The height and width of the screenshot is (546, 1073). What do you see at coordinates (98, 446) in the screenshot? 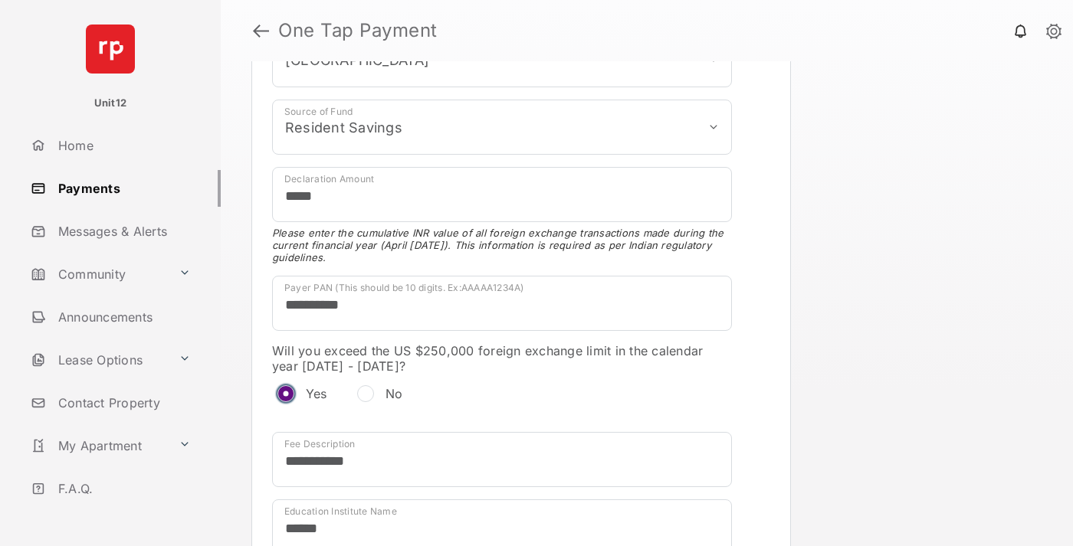
I see `a: My Apartment` at bounding box center [98, 446].